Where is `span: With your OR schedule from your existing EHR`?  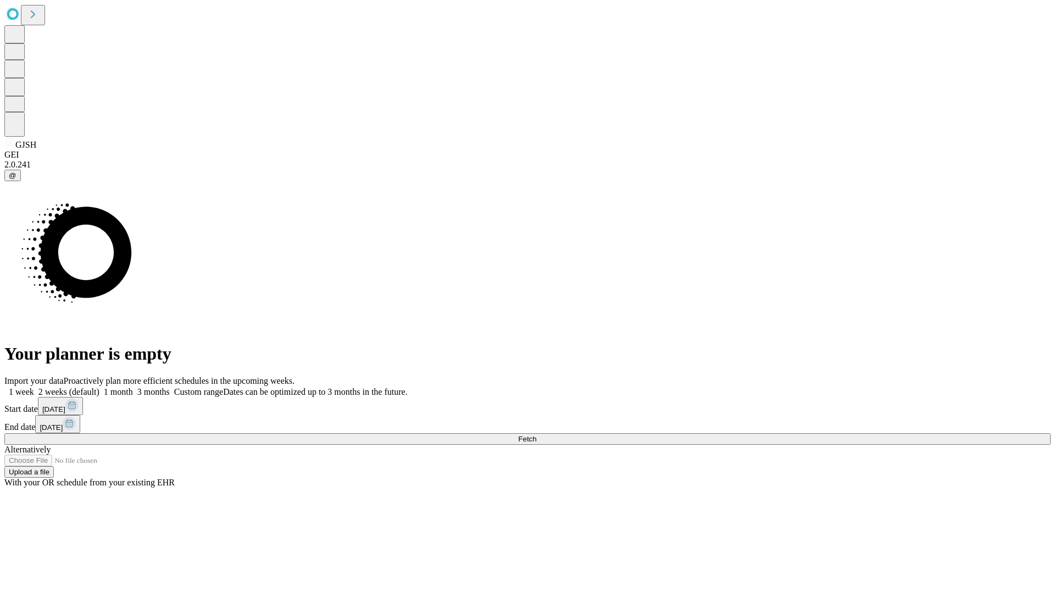 span: With your OR schedule from your existing EHR is located at coordinates (90, 482).